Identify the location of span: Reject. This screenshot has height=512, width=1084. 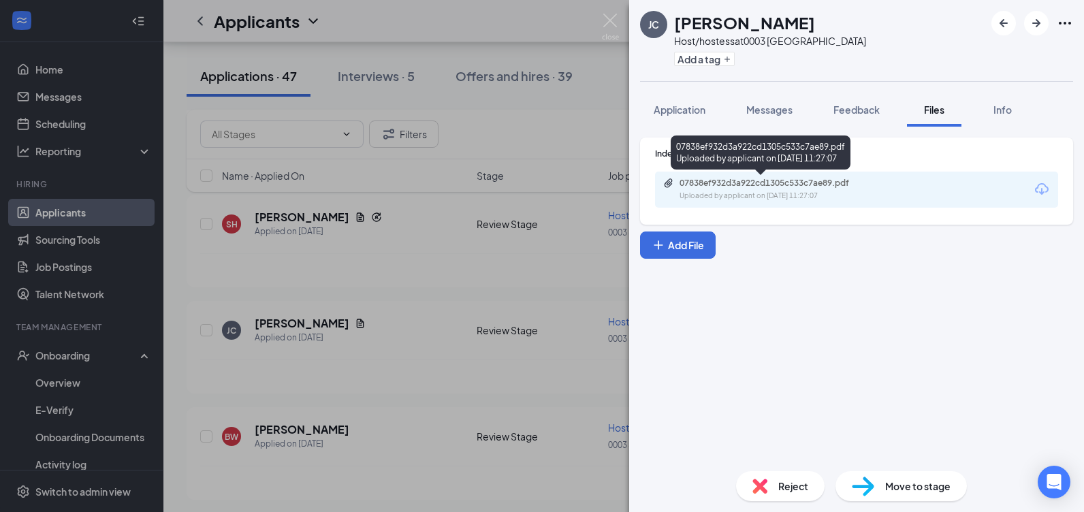
(793, 486).